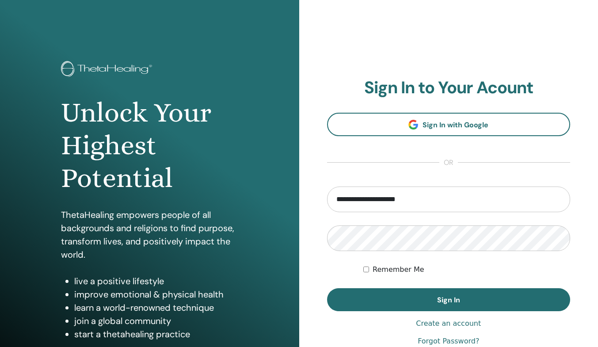 Image resolution: width=598 pixels, height=347 pixels. Describe the element at coordinates (448, 300) in the screenshot. I see `button: Sign In` at that location.